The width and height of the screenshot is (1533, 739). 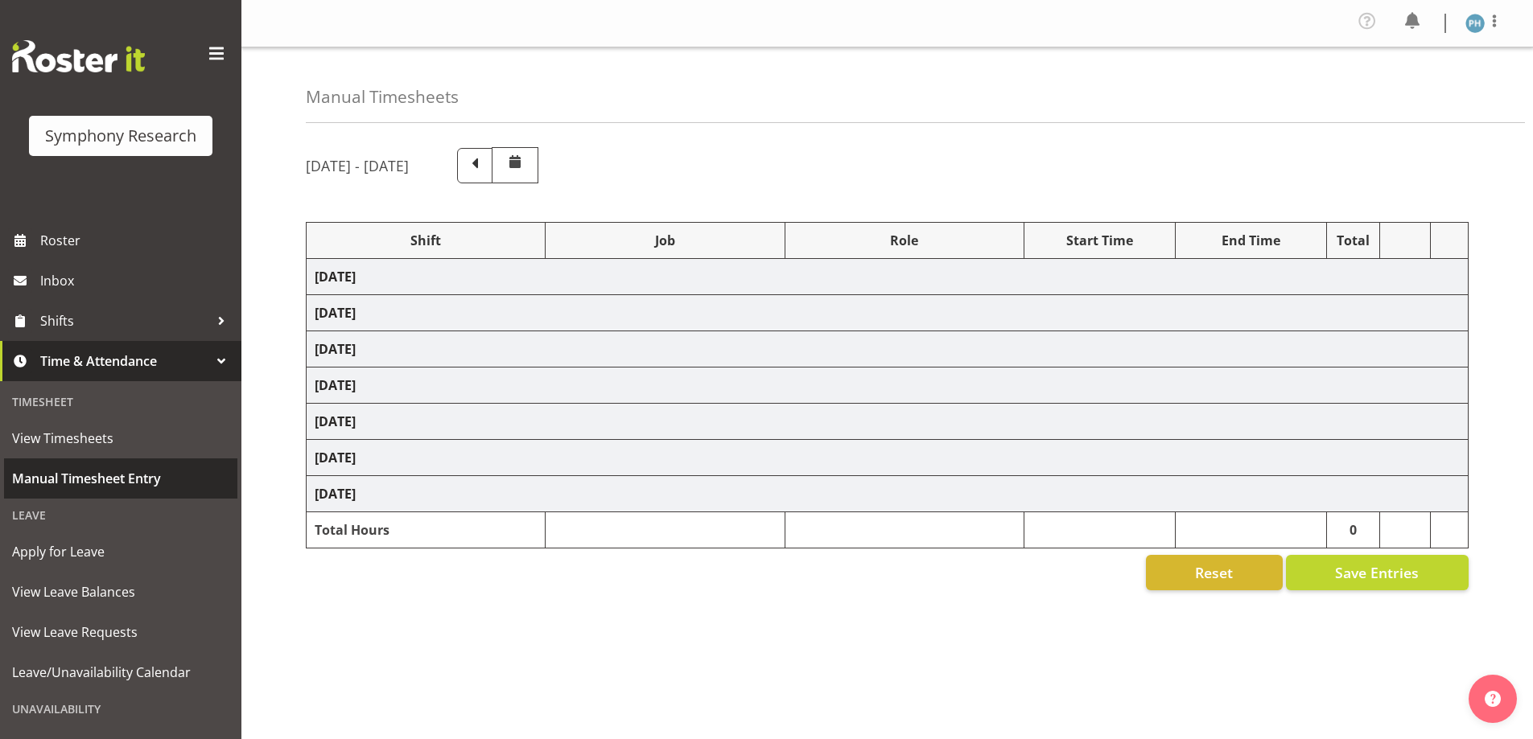 I want to click on button: Reset, so click(x=1214, y=573).